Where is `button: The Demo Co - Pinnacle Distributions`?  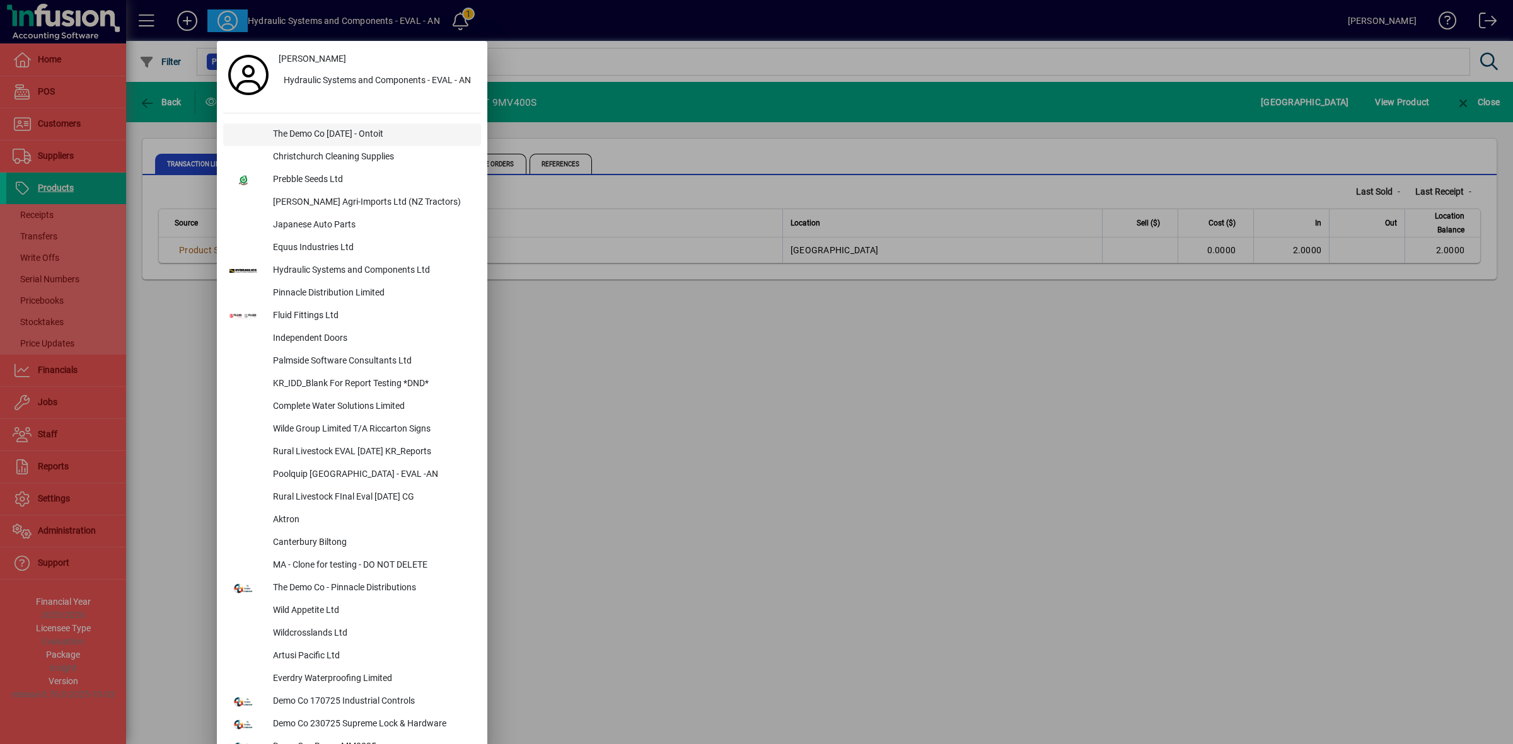 button: The Demo Co - Pinnacle Distributions is located at coordinates (352, 589).